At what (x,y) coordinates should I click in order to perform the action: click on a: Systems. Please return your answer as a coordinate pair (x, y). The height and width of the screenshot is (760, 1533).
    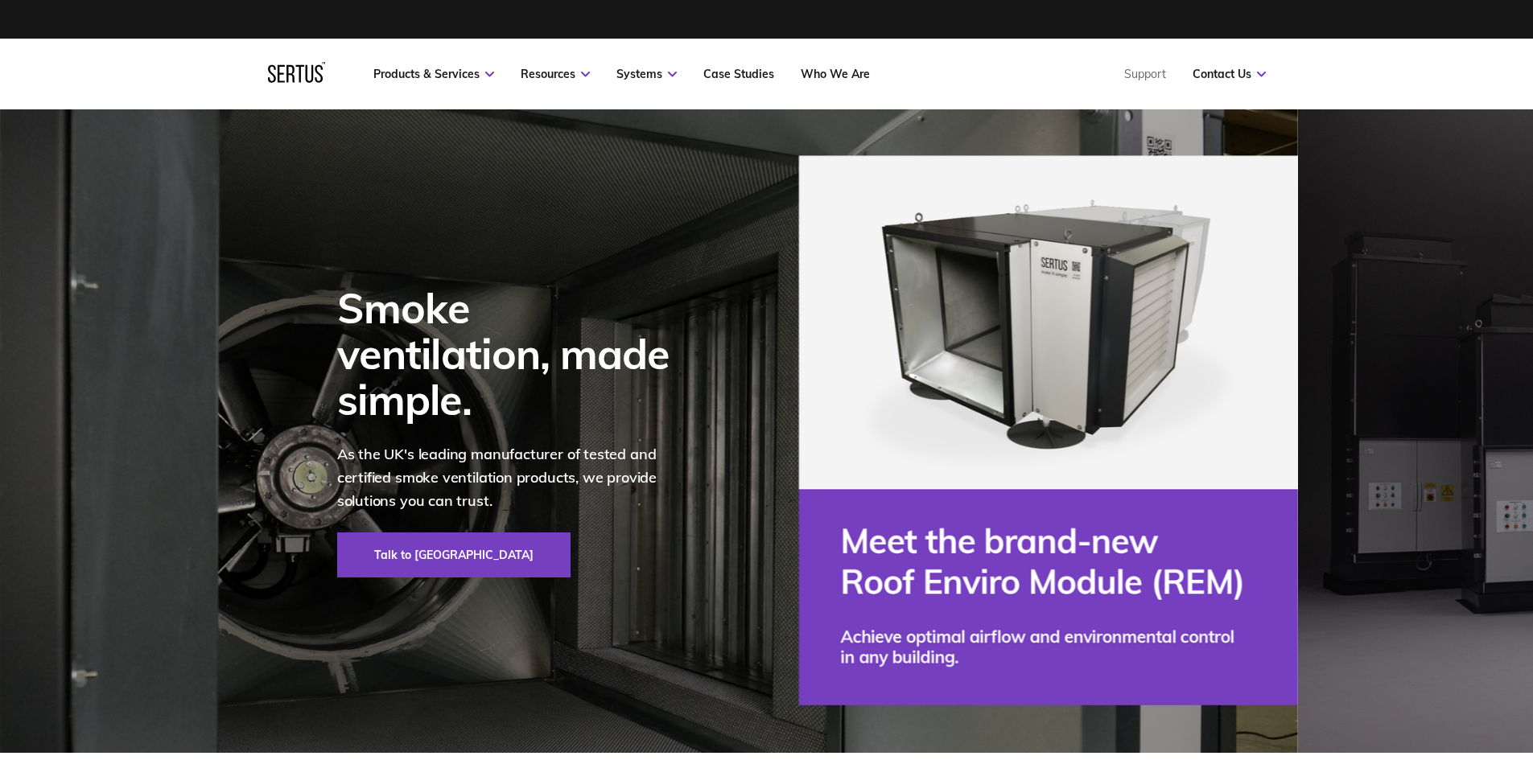
    Looking at the image, I should click on (646, 74).